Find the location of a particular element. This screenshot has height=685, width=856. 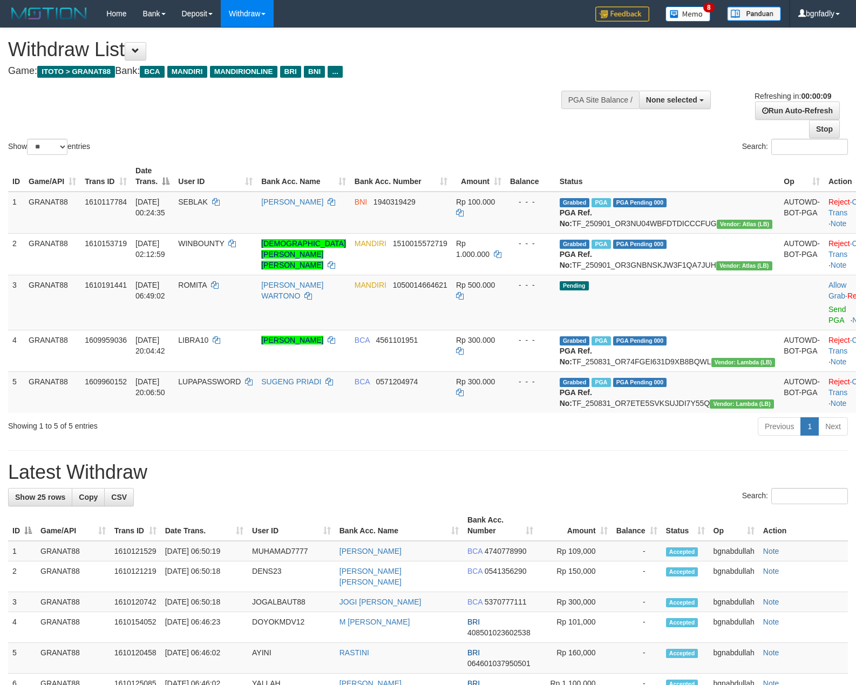

td: 5 is located at coordinates (22, 658).